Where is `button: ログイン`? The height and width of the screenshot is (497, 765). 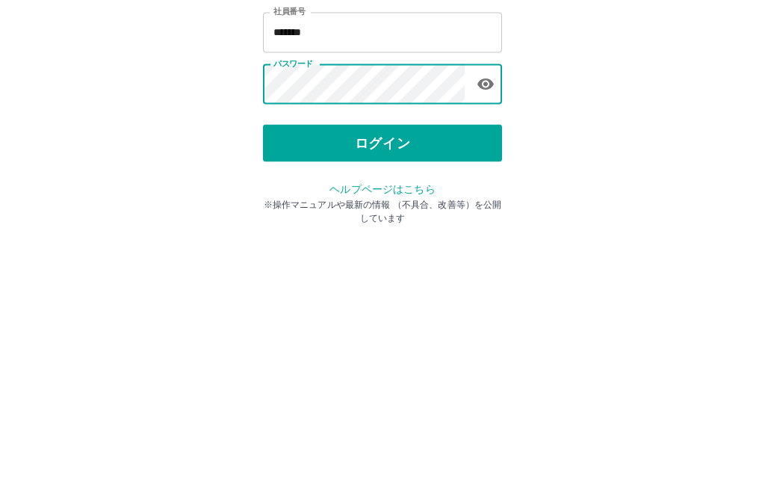 button: ログイン is located at coordinates (382, 277).